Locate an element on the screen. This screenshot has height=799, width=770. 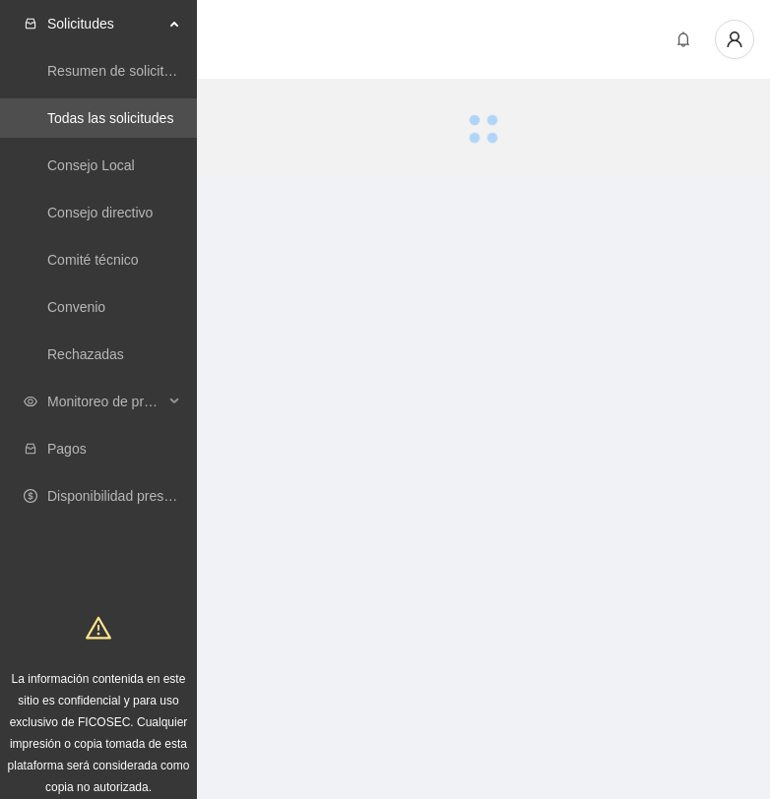
a: Todas las solicitudes is located at coordinates (110, 118).